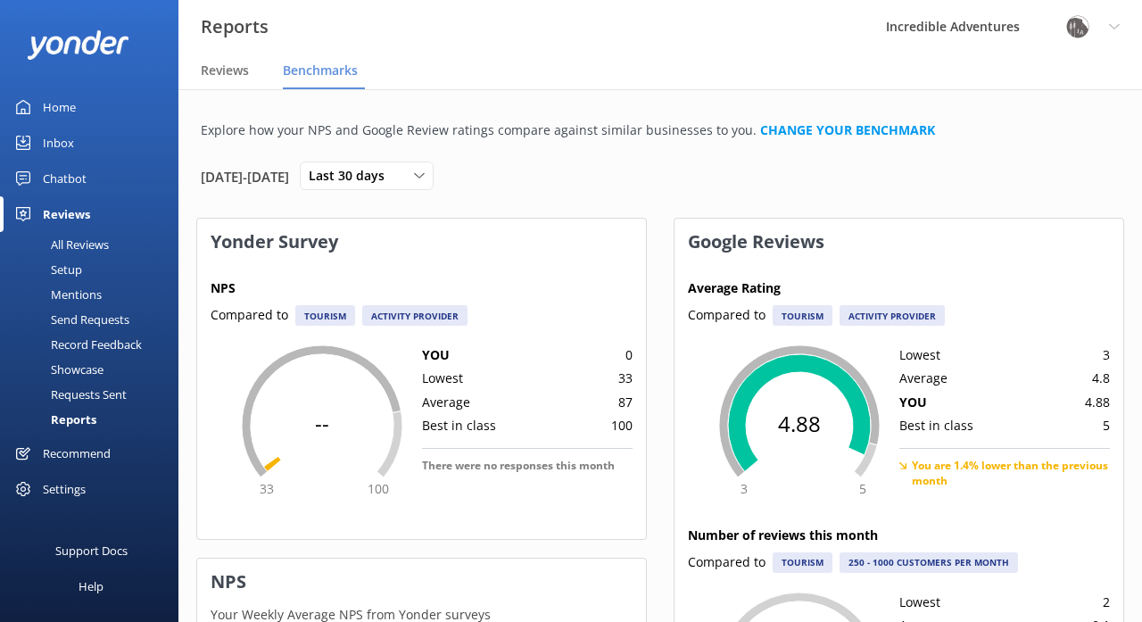  What do you see at coordinates (320, 70) in the screenshot?
I see `span: Benchmarks` at bounding box center [320, 70].